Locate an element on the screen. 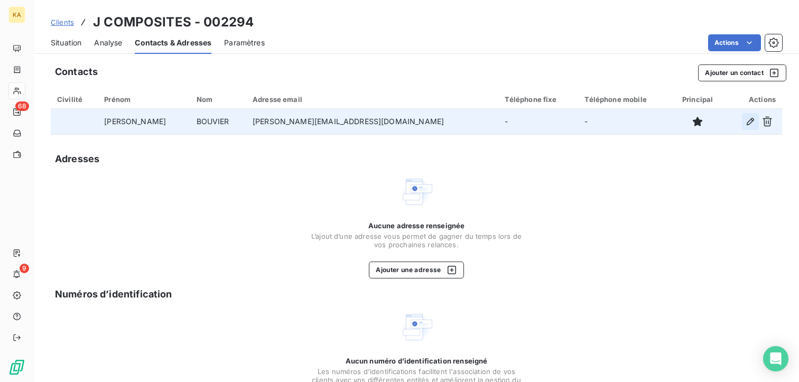  span: Aucune adresse renseignée is located at coordinates (417, 226).